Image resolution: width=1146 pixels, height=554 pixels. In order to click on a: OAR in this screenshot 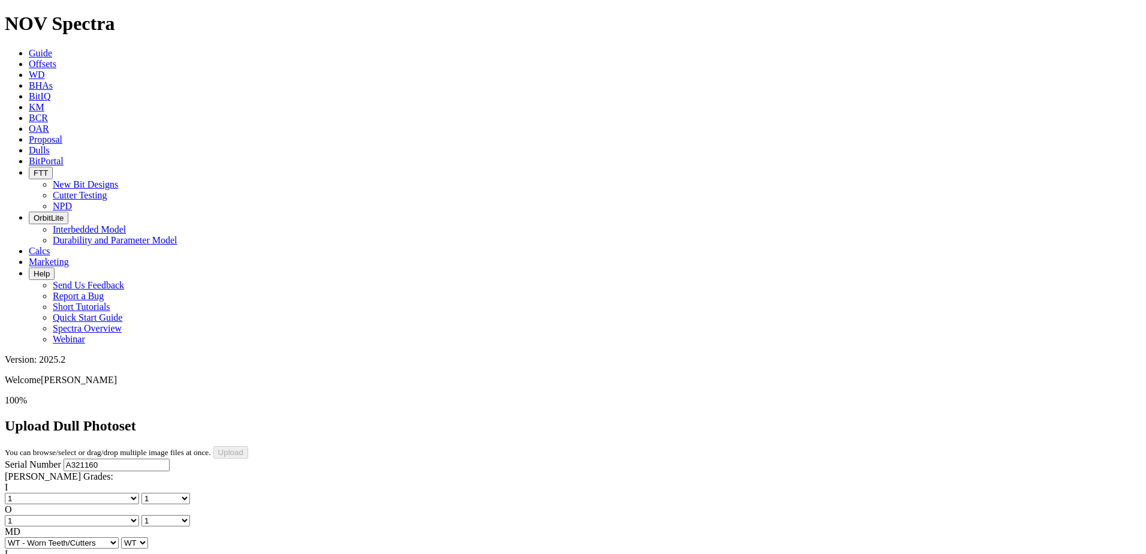, I will do `click(39, 128)`.